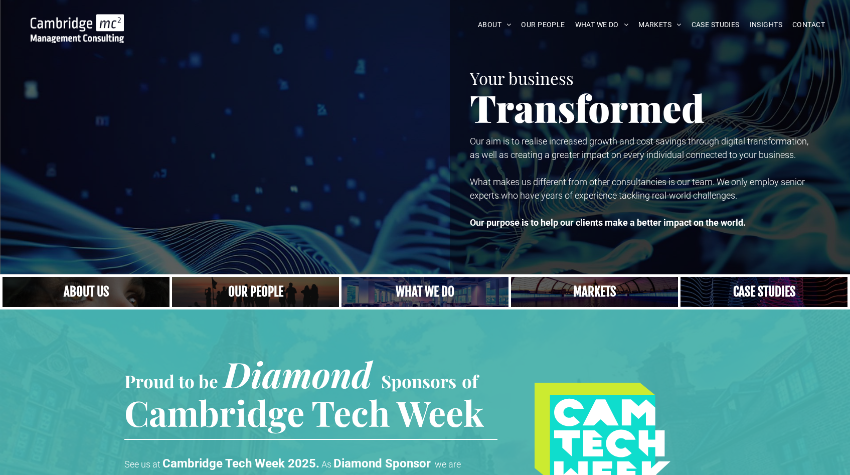  I want to click on span: Sponsors, so click(419, 381).